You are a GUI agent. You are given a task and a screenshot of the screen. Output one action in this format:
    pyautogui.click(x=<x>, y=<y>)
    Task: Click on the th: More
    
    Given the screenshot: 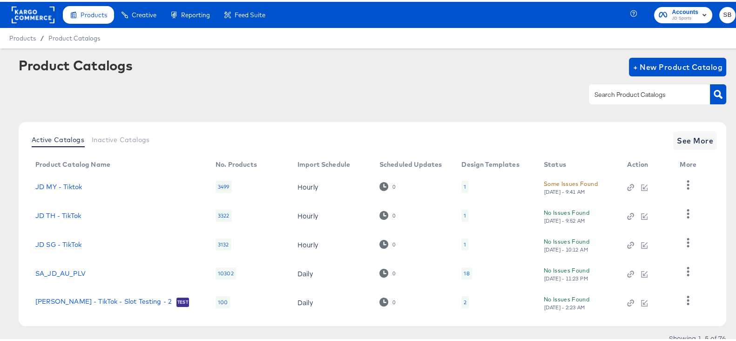 What is the action you would take?
    pyautogui.click(x=690, y=163)
    